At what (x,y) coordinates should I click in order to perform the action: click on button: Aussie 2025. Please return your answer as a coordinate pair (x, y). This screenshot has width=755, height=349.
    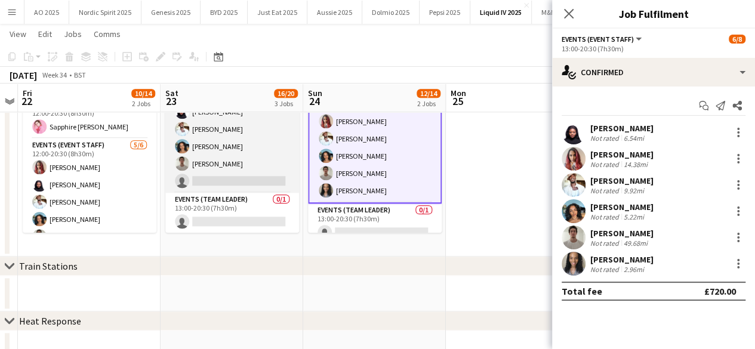
    Looking at the image, I should click on (335, 12).